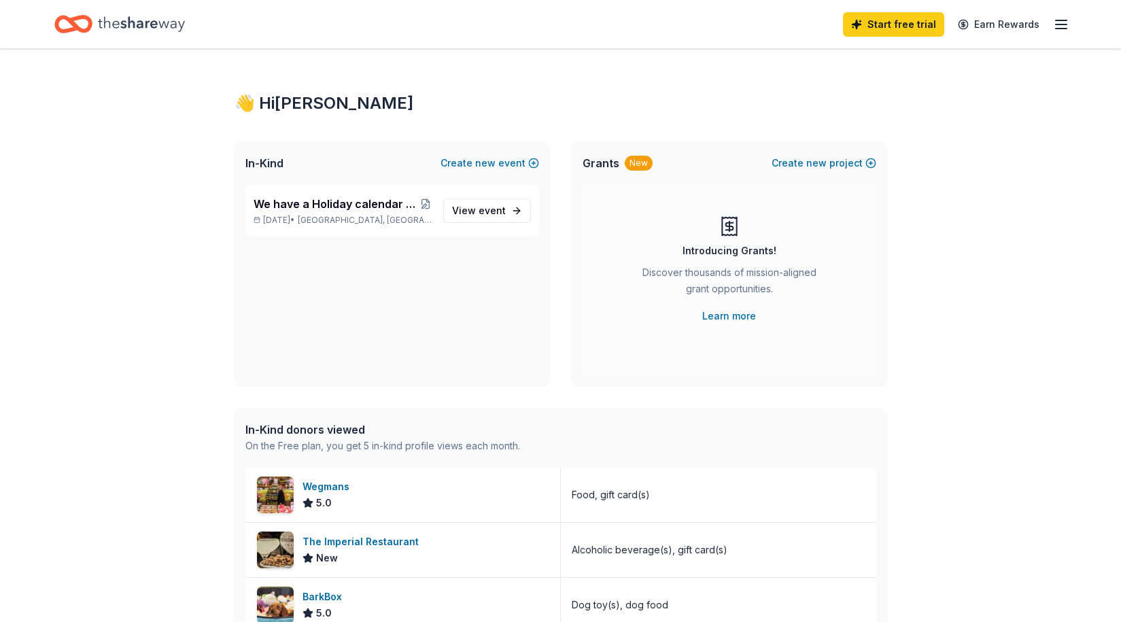 The image size is (1121, 622). Describe the element at coordinates (492, 210) in the screenshot. I see `span: event` at that location.